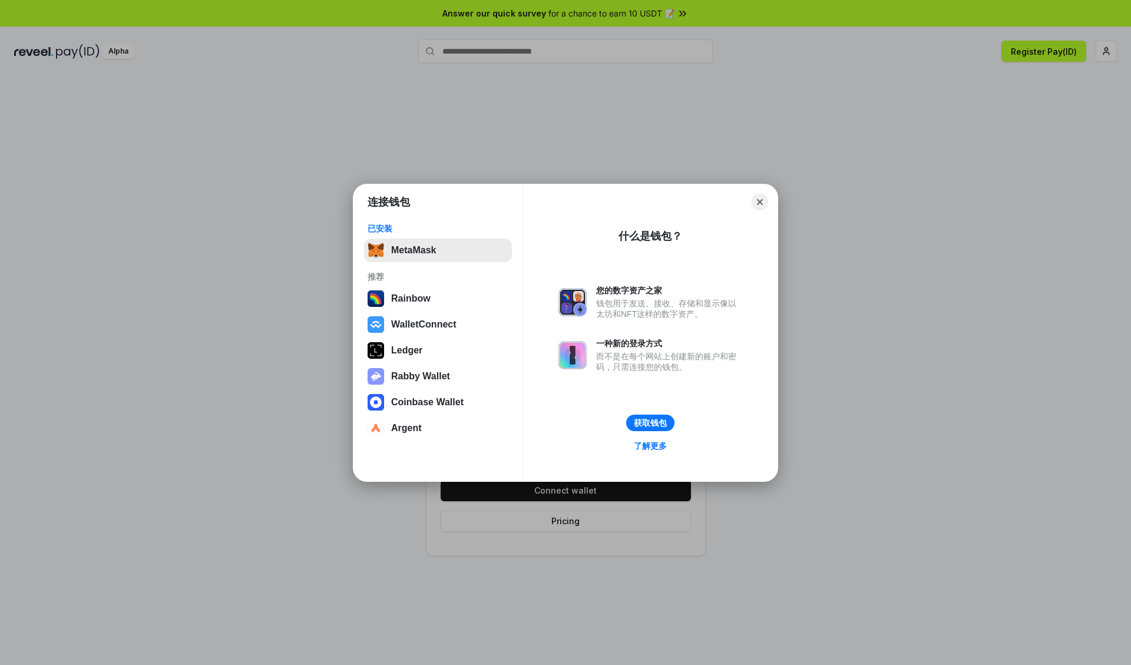  I want to click on div: Argent, so click(407, 428).